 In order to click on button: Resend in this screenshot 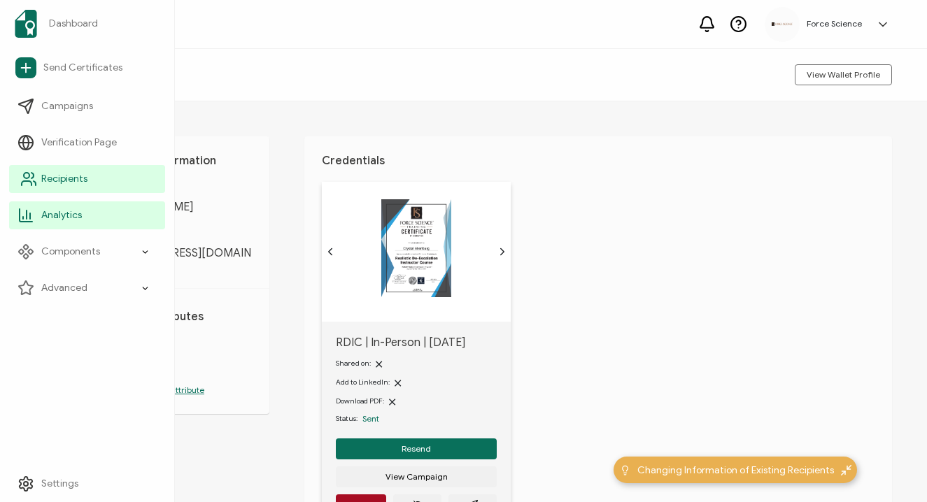, I will do `click(416, 449)`.